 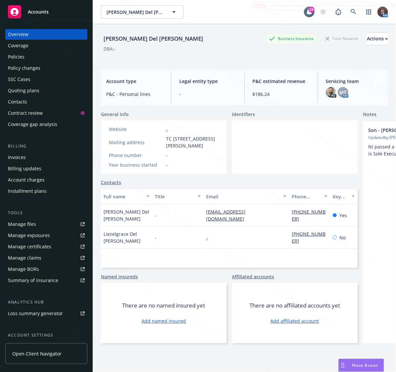 What do you see at coordinates (164, 321) in the screenshot?
I see `a: Add named insured` at bounding box center [164, 321].